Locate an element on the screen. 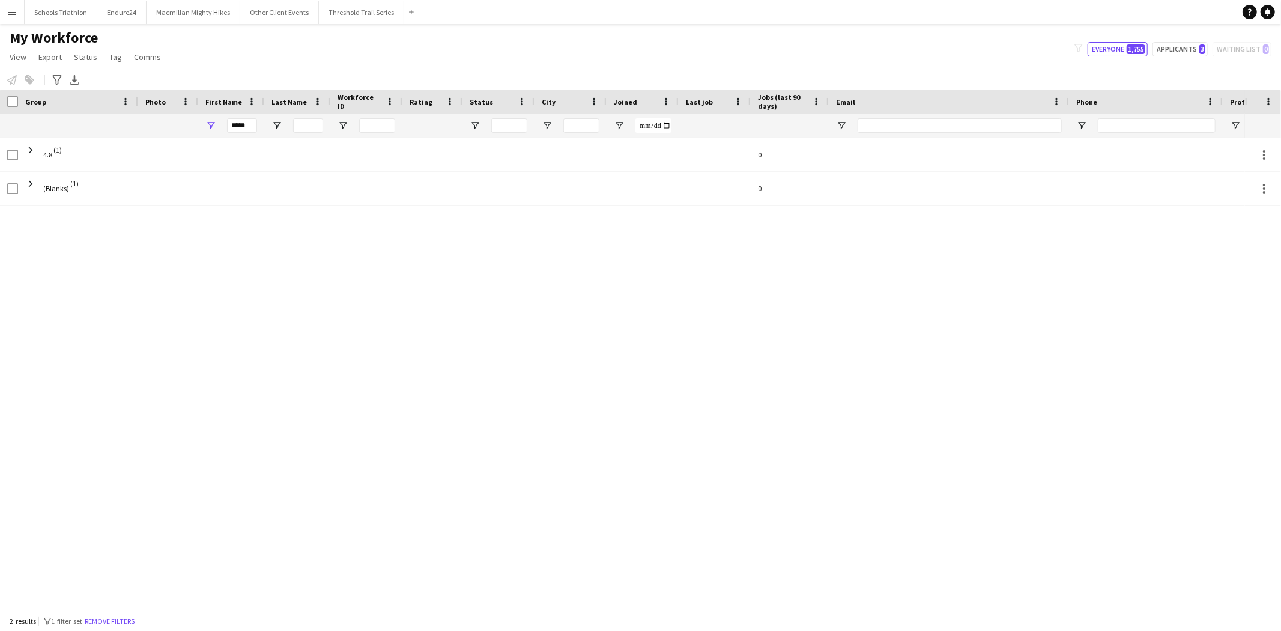 This screenshot has height=631, width=1281. span: Phone is located at coordinates (1087, 102).